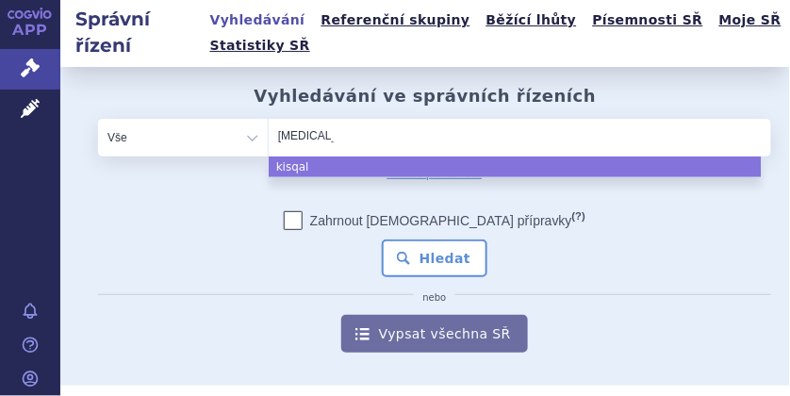 The image size is (790, 396). What do you see at coordinates (434, 258) in the screenshot?
I see `button: Hledat` at bounding box center [434, 258].